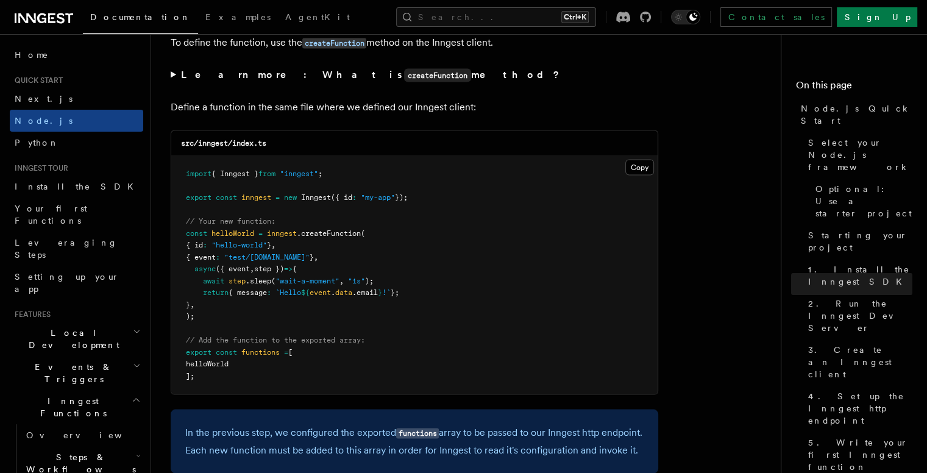  Describe the element at coordinates (230, 221) in the screenshot. I see `span: // Your new function:` at that location.